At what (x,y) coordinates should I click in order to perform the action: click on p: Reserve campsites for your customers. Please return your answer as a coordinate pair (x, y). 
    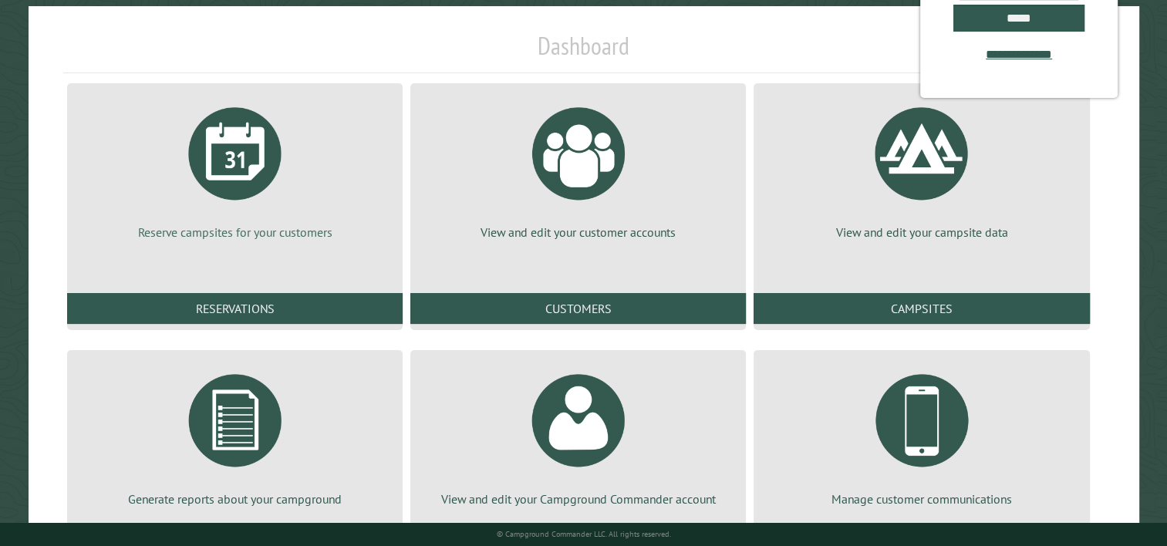
    Looking at the image, I should click on (235, 232).